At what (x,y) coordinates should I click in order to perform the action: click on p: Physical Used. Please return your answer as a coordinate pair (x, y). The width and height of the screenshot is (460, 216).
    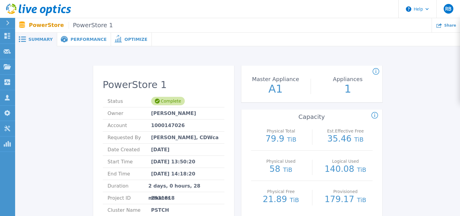
    Looking at the image, I should click on (280, 161).